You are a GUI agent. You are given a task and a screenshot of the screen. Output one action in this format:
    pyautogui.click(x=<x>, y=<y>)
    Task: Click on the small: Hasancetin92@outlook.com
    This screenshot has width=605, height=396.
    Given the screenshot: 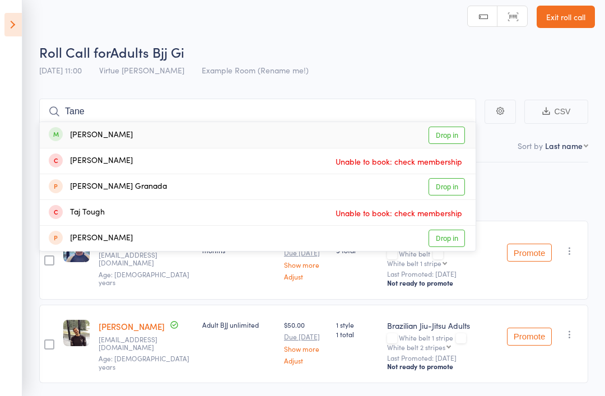 What is the action you would take?
    pyautogui.click(x=135, y=343)
    